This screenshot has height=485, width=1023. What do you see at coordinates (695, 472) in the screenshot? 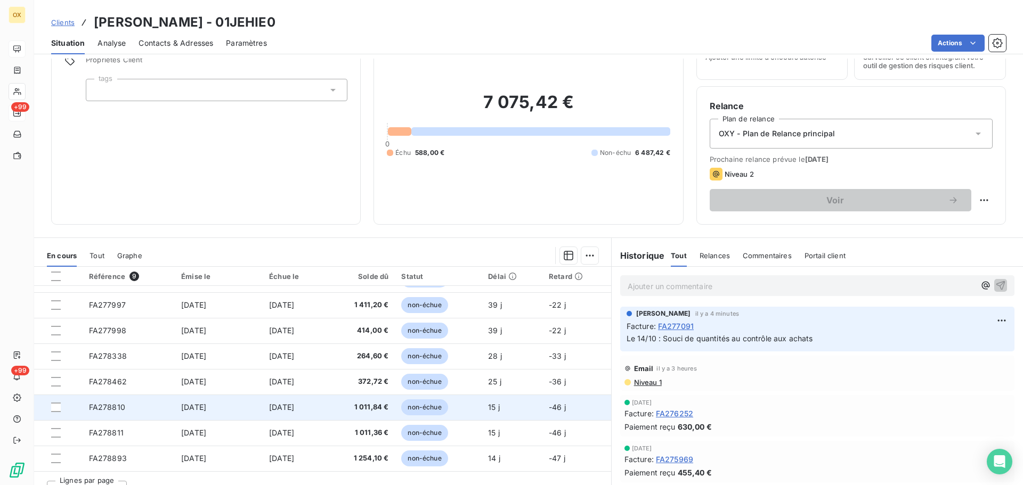
I see `span: 455,40 €` at bounding box center [695, 472].